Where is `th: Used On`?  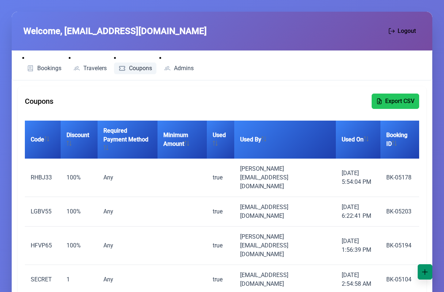 th: Used On is located at coordinates (358, 140).